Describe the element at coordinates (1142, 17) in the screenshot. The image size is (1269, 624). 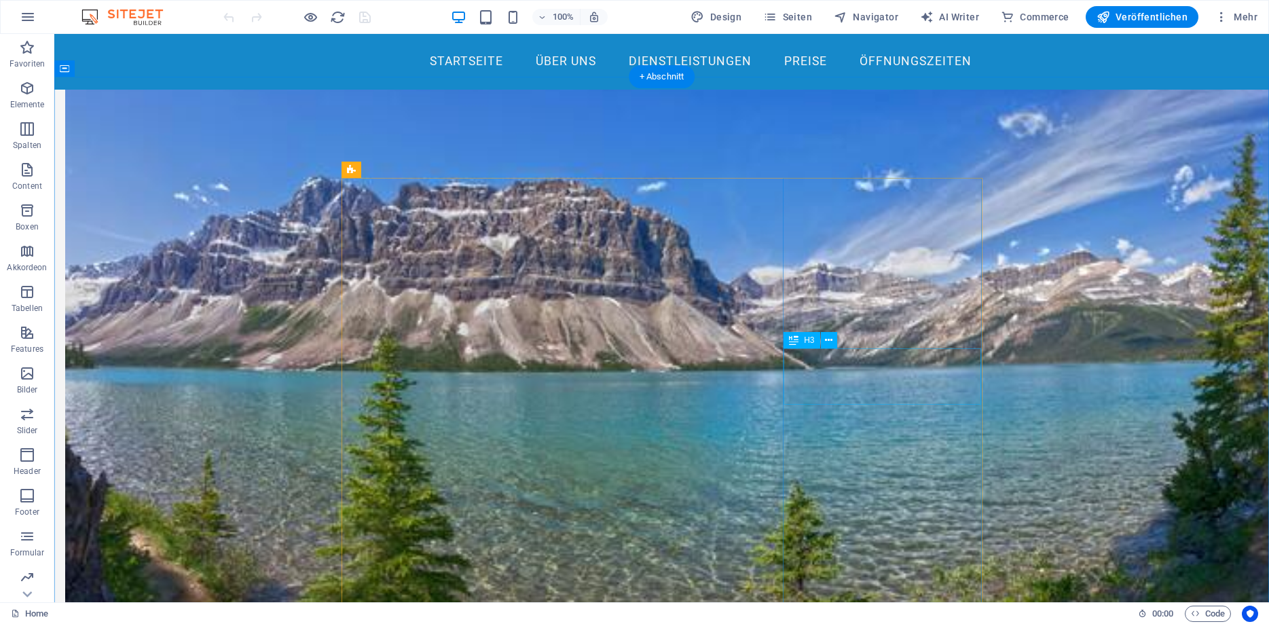
I see `button: Veröffentlichen` at that location.